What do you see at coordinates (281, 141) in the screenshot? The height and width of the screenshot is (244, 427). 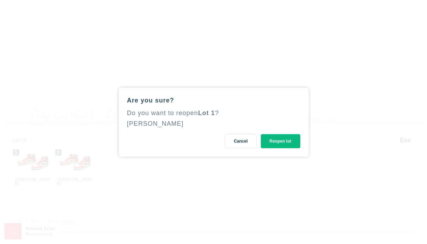 I see `button: Reopen lot` at bounding box center [281, 141].